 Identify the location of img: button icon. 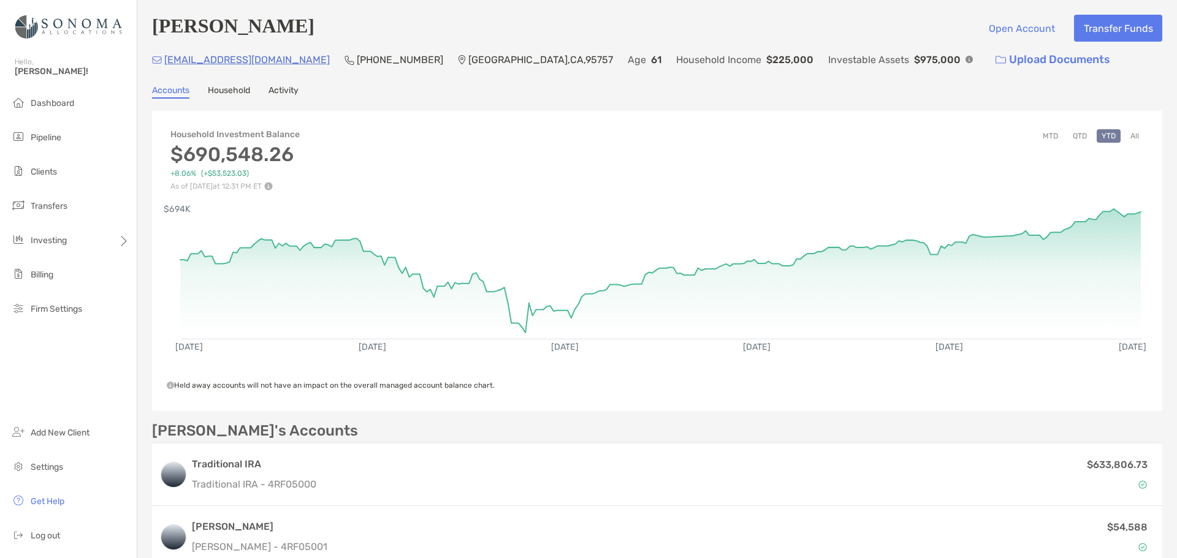
(1000, 60).